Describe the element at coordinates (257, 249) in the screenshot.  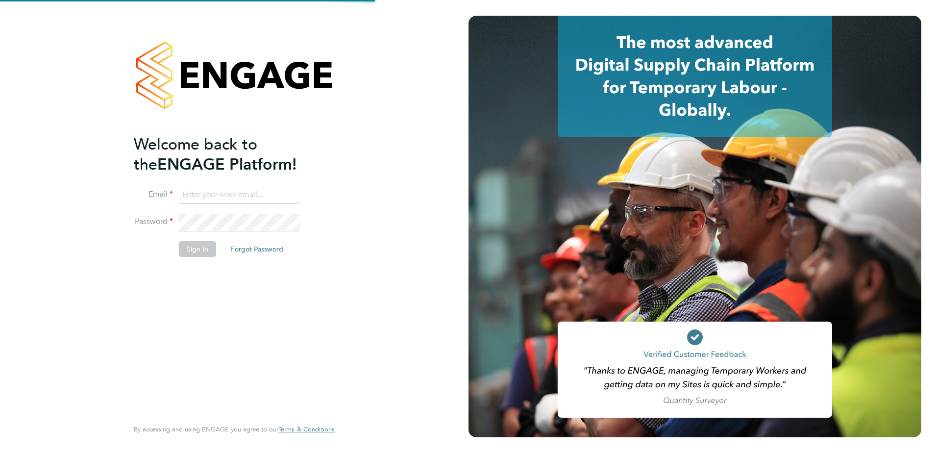
I see `button: Forgot Password` at that location.